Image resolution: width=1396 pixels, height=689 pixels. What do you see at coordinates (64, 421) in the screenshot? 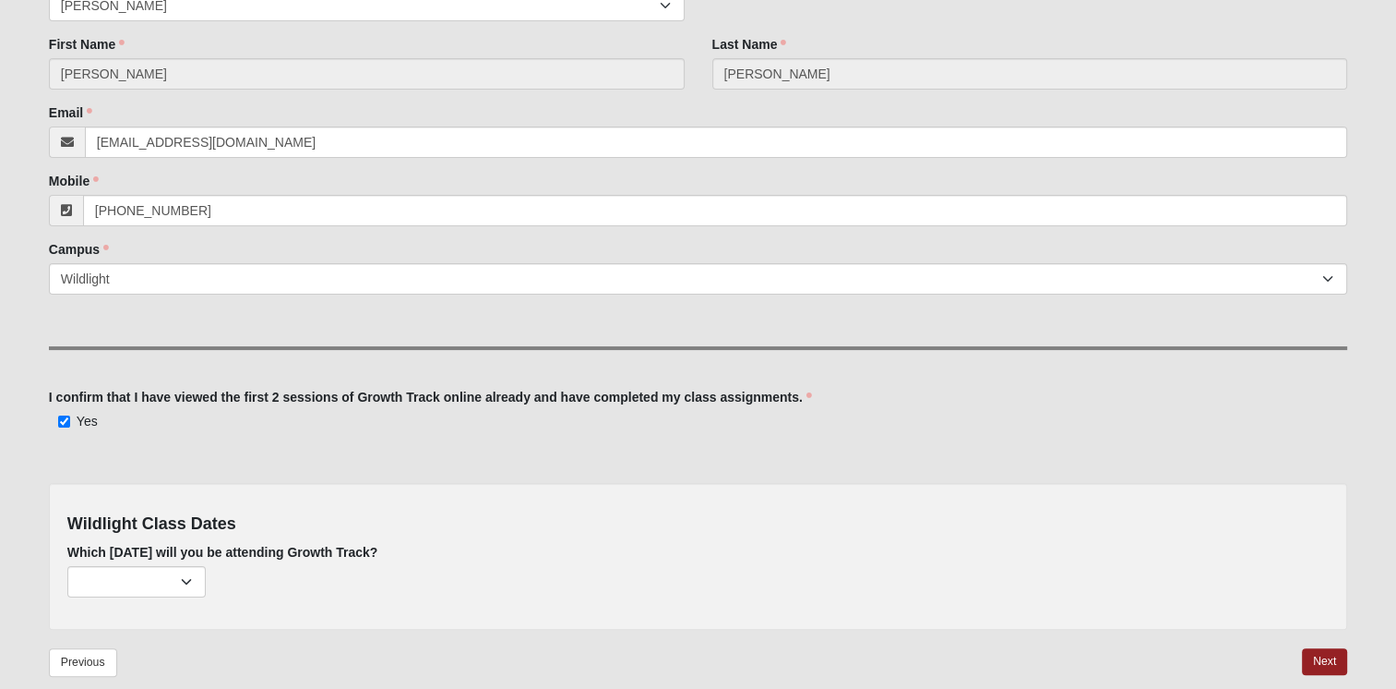
I see `input: Yes` at bounding box center [64, 421].